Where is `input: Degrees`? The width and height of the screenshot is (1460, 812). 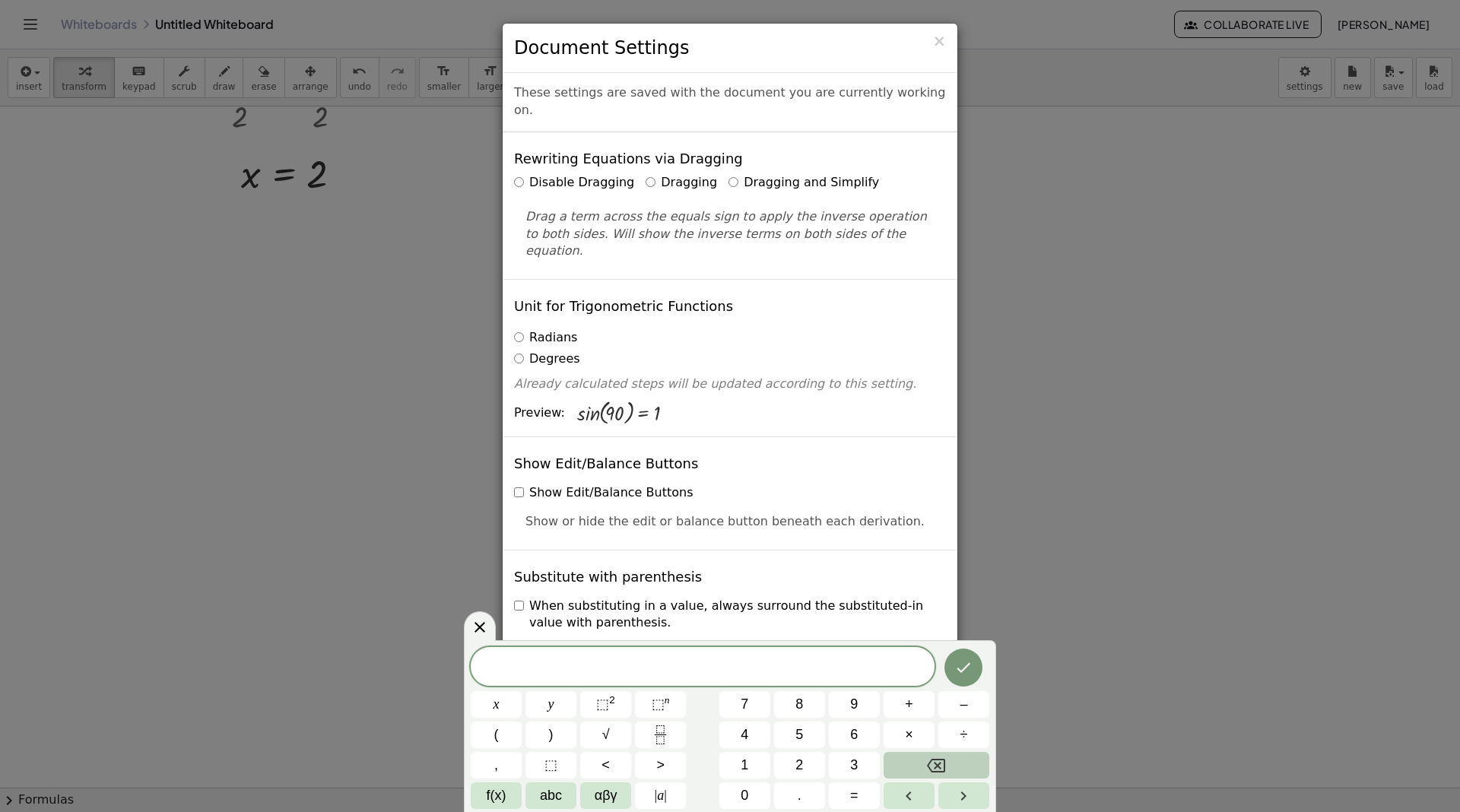
input: Degrees is located at coordinates (518, 358).